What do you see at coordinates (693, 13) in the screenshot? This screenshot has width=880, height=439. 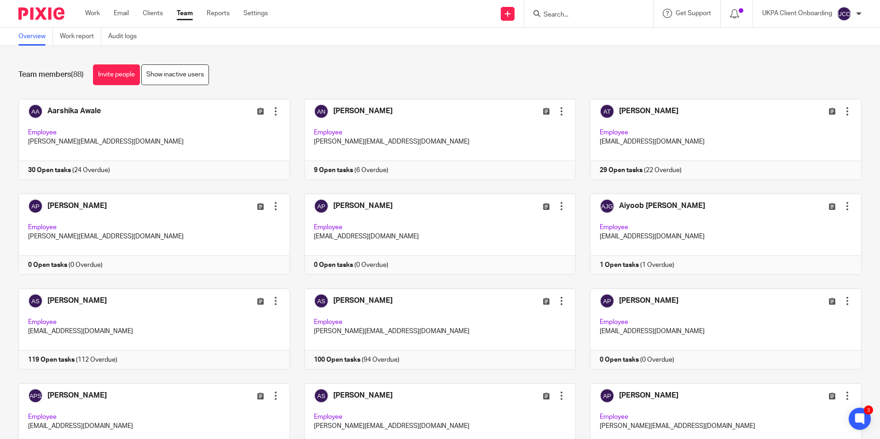 I see `span: Get Support` at bounding box center [693, 13].